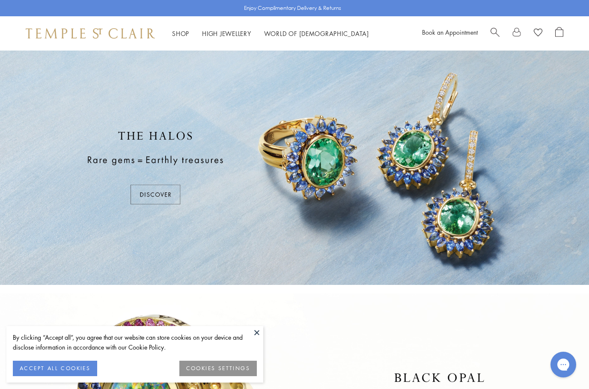 This screenshot has height=389, width=589. What do you see at coordinates (90, 33) in the screenshot?
I see `img: Temple St. Clair` at bounding box center [90, 33].